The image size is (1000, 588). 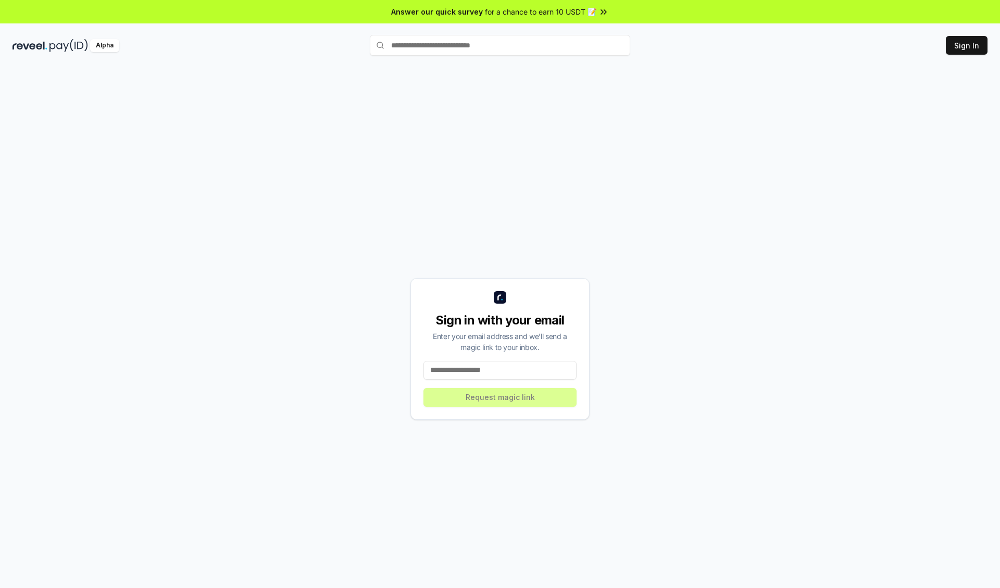 I want to click on img: pay_id, so click(x=69, y=45).